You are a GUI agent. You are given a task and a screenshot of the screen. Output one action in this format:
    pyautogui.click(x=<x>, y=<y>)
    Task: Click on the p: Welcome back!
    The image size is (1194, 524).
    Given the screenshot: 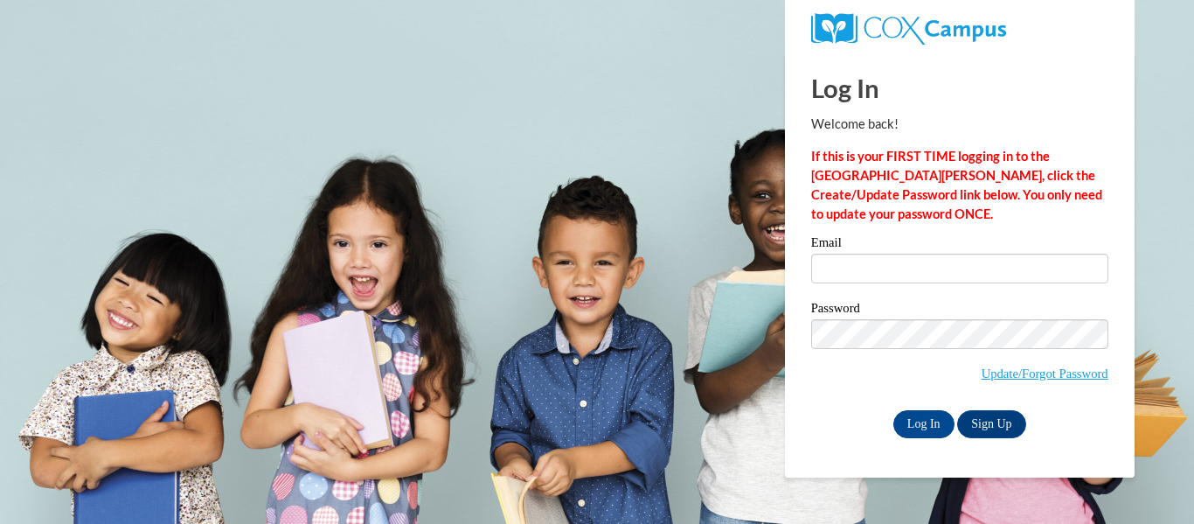 What is the action you would take?
    pyautogui.click(x=960, y=124)
    